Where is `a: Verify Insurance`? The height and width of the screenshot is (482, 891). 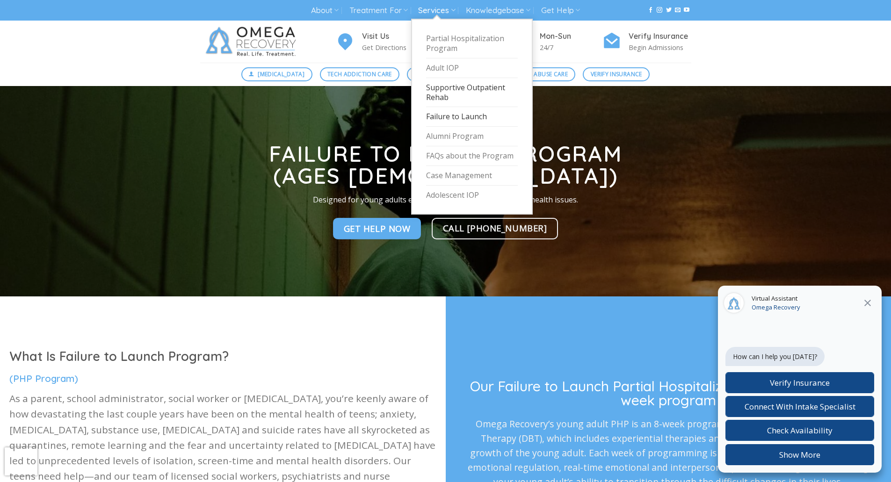 a: Verify Insurance is located at coordinates (616, 74).